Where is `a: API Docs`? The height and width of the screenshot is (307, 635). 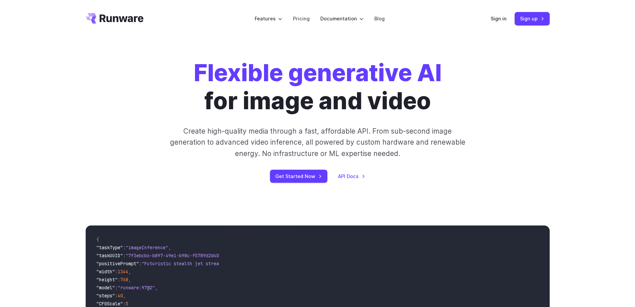 a: API Docs is located at coordinates (352, 176).